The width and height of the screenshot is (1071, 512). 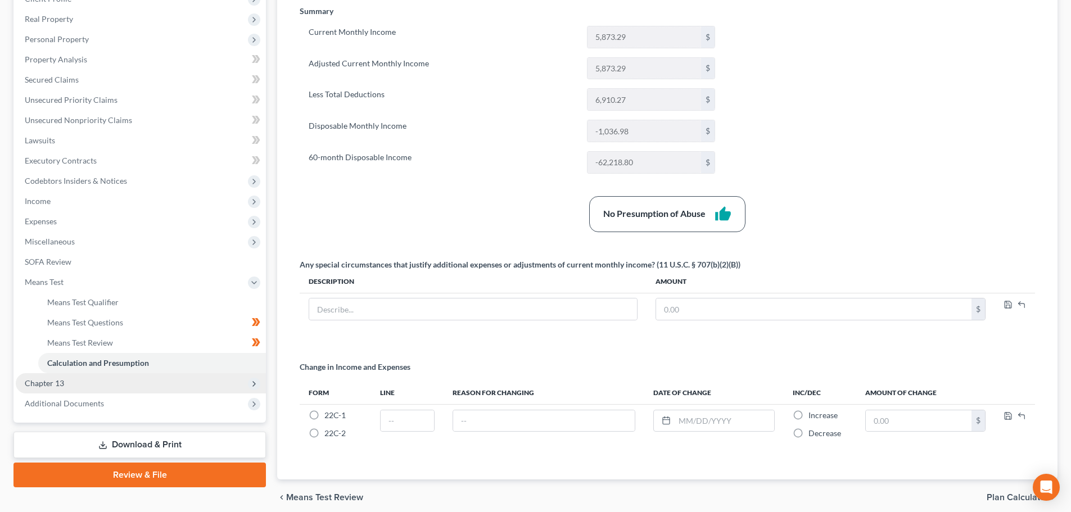 I want to click on a: Calculation and Presumption, so click(x=152, y=363).